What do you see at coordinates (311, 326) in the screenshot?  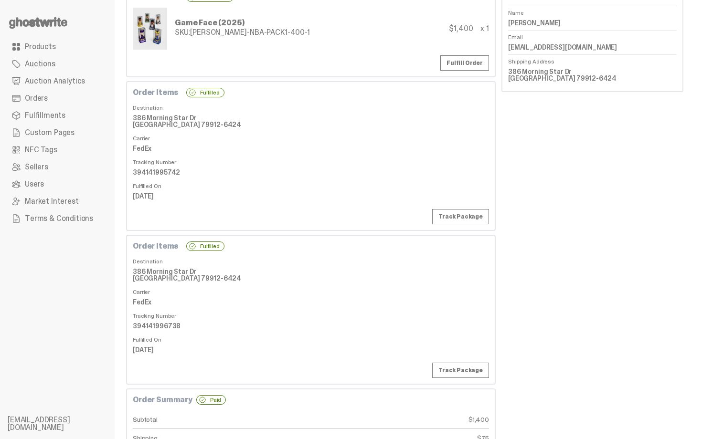 I see `dd: 394141996738` at bounding box center [311, 326].